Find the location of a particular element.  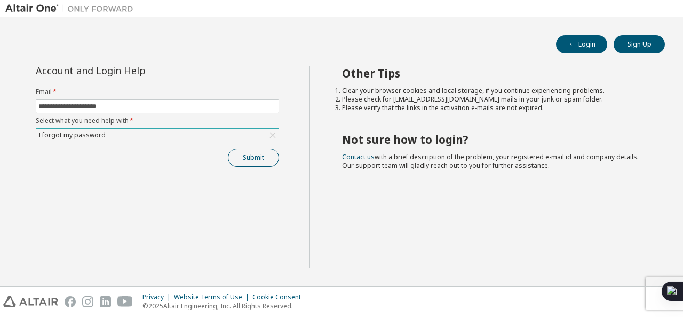

a: Contact us is located at coordinates (358, 156).